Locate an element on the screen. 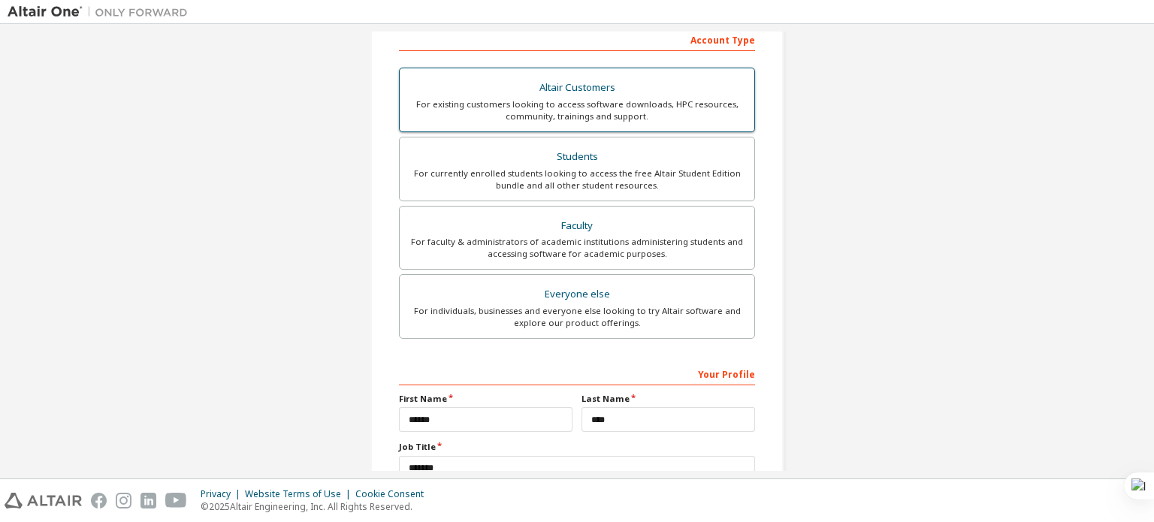 Image resolution: width=1154 pixels, height=522 pixels. img: Altair One is located at coordinates (101, 12).